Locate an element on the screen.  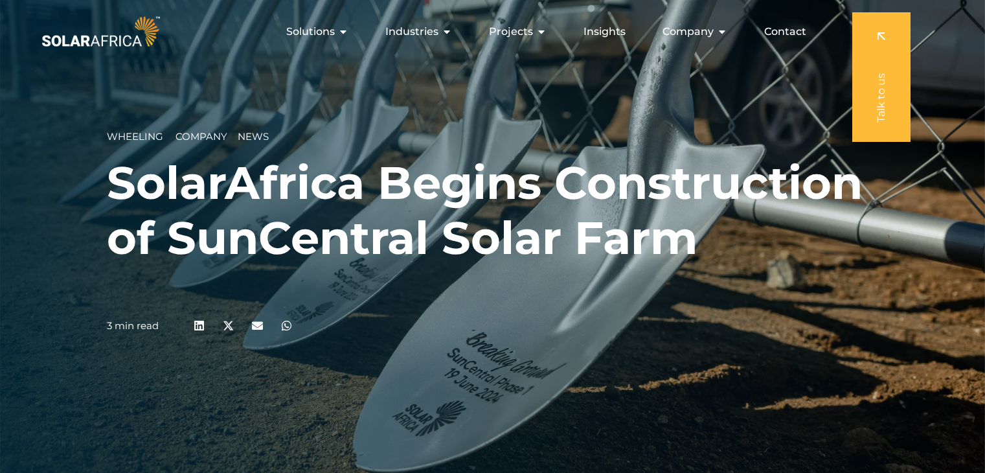
nav: Menu is located at coordinates (489, 32).